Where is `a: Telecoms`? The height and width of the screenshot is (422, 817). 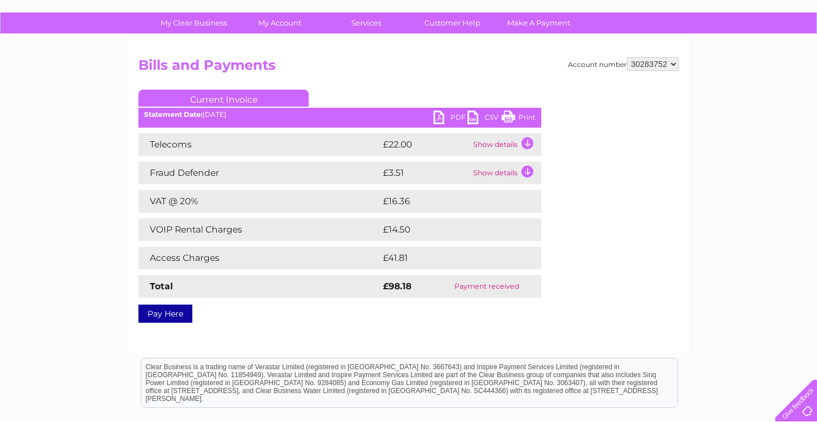 a: Telecoms is located at coordinates (695, 52).